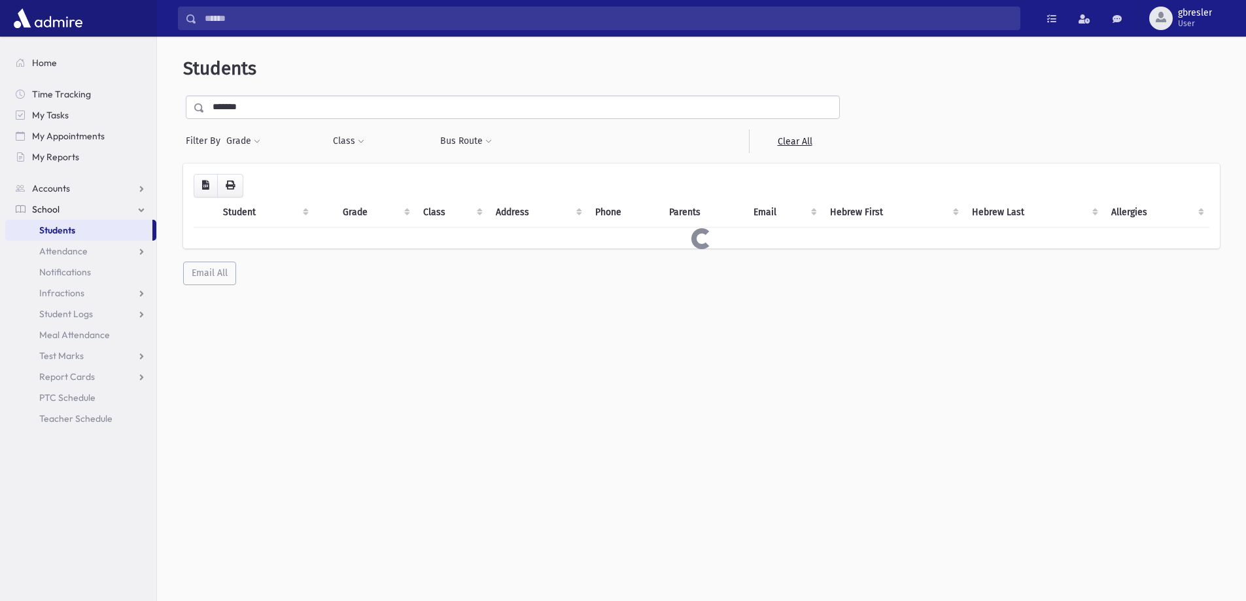 Image resolution: width=1246 pixels, height=601 pixels. What do you see at coordinates (76, 419) in the screenshot?
I see `span: Teacher Schedule` at bounding box center [76, 419].